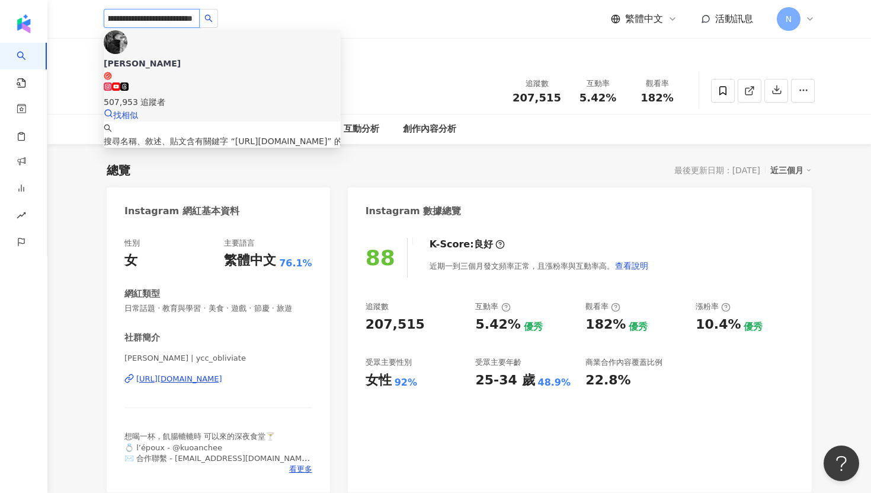 The height and width of the screenshot is (493, 871). Describe the element at coordinates (21, 216) in the screenshot. I see `span: rise` at that location.